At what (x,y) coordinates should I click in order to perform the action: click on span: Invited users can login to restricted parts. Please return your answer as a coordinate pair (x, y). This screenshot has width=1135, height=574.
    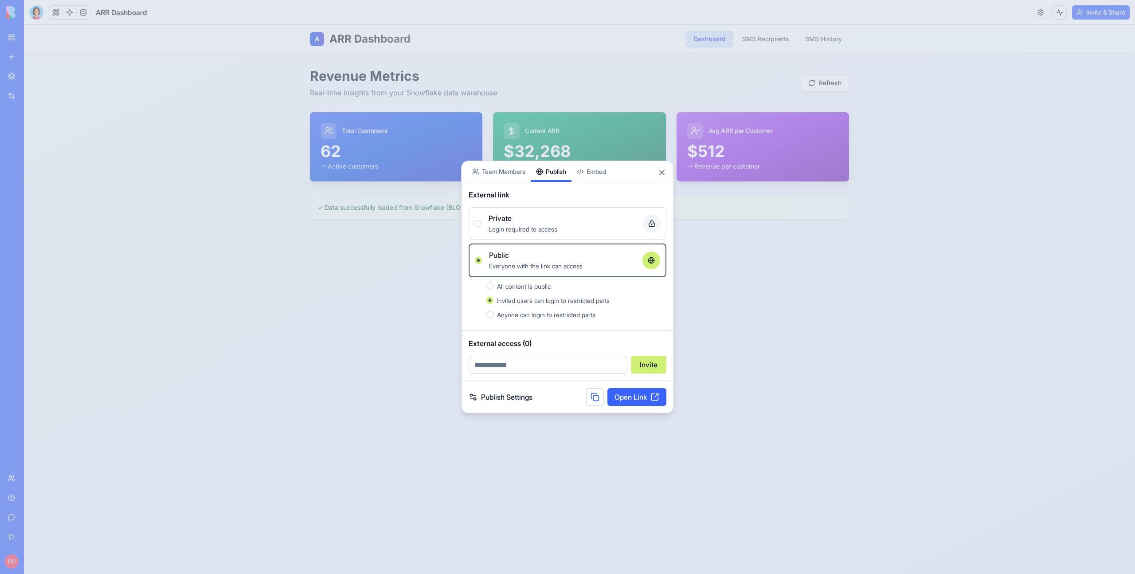
    Looking at the image, I should click on (553, 300).